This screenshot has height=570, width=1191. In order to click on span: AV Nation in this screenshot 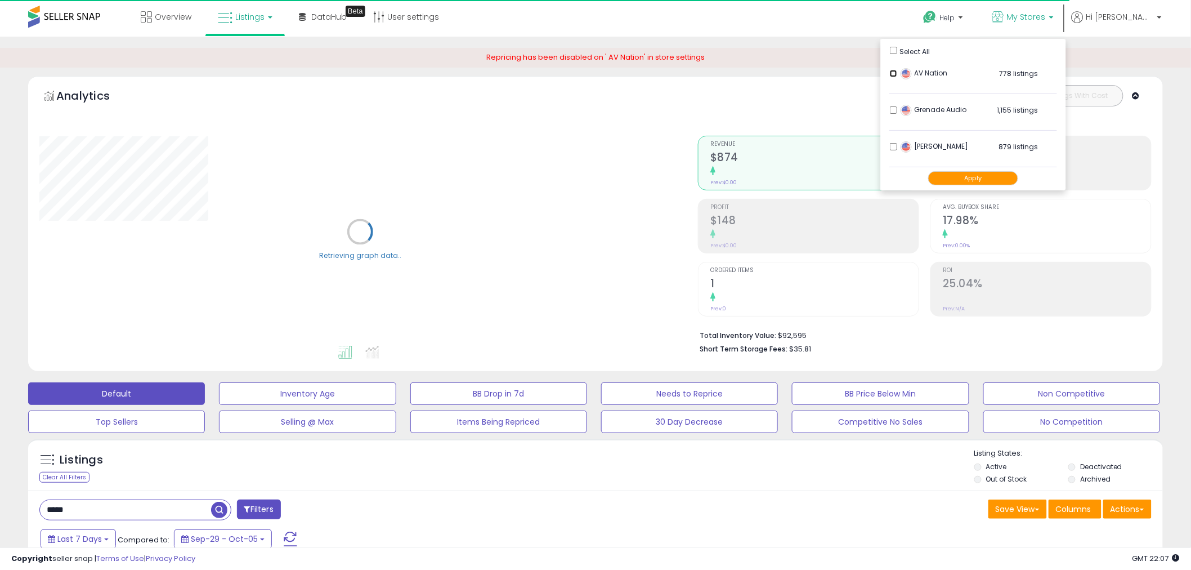, I will do `click(924, 73)`.